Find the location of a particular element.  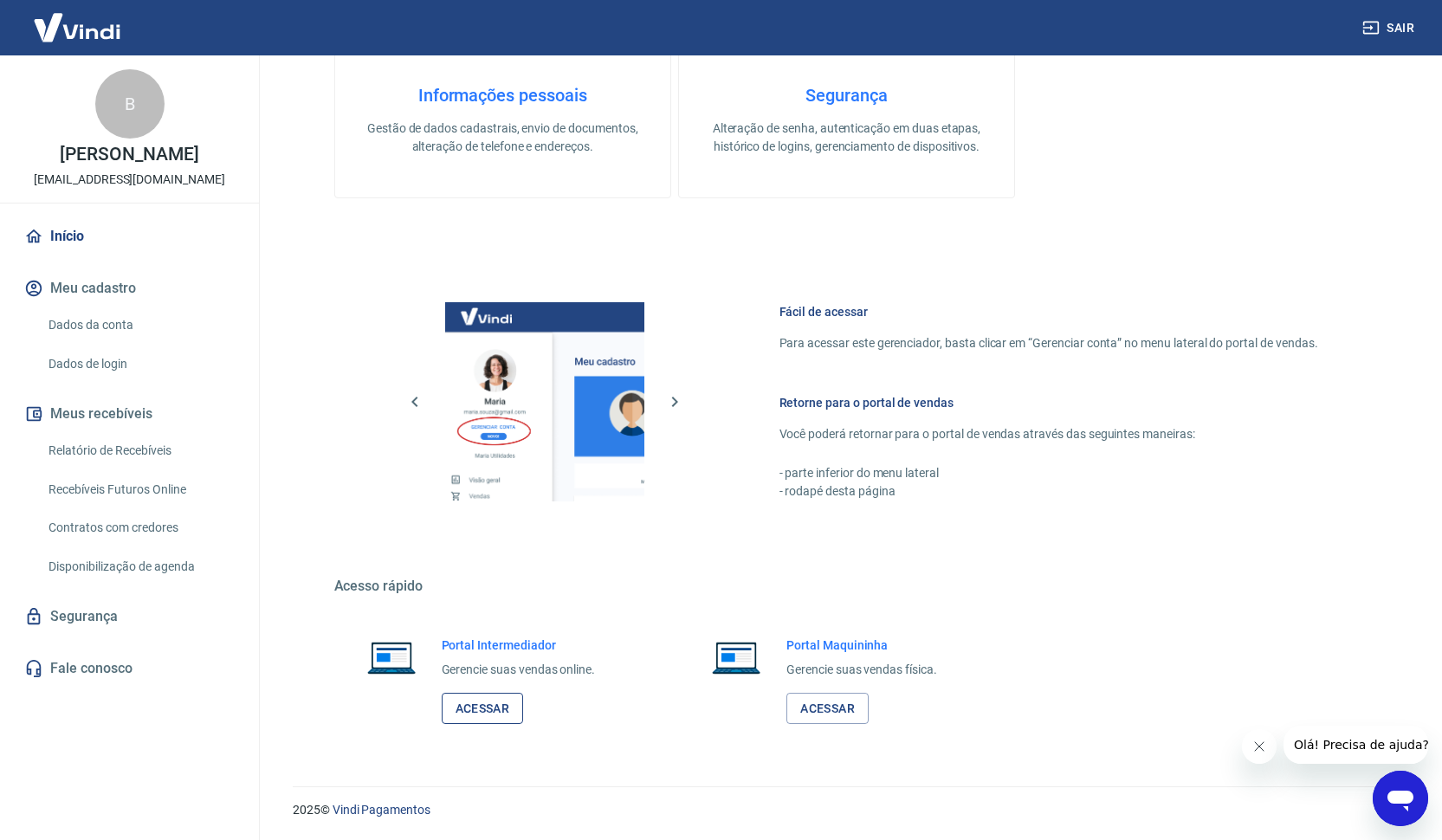

h4: Informações pessoais is located at coordinates (502, 95).